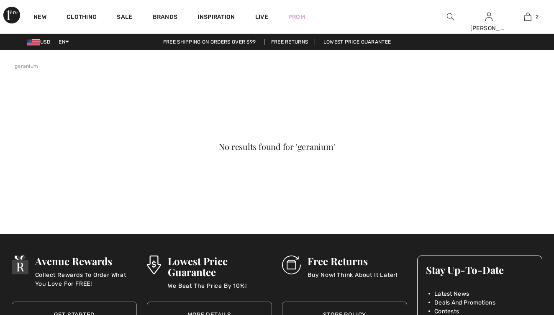  Describe the element at coordinates (450, 17) in the screenshot. I see `img: search the website` at that location.